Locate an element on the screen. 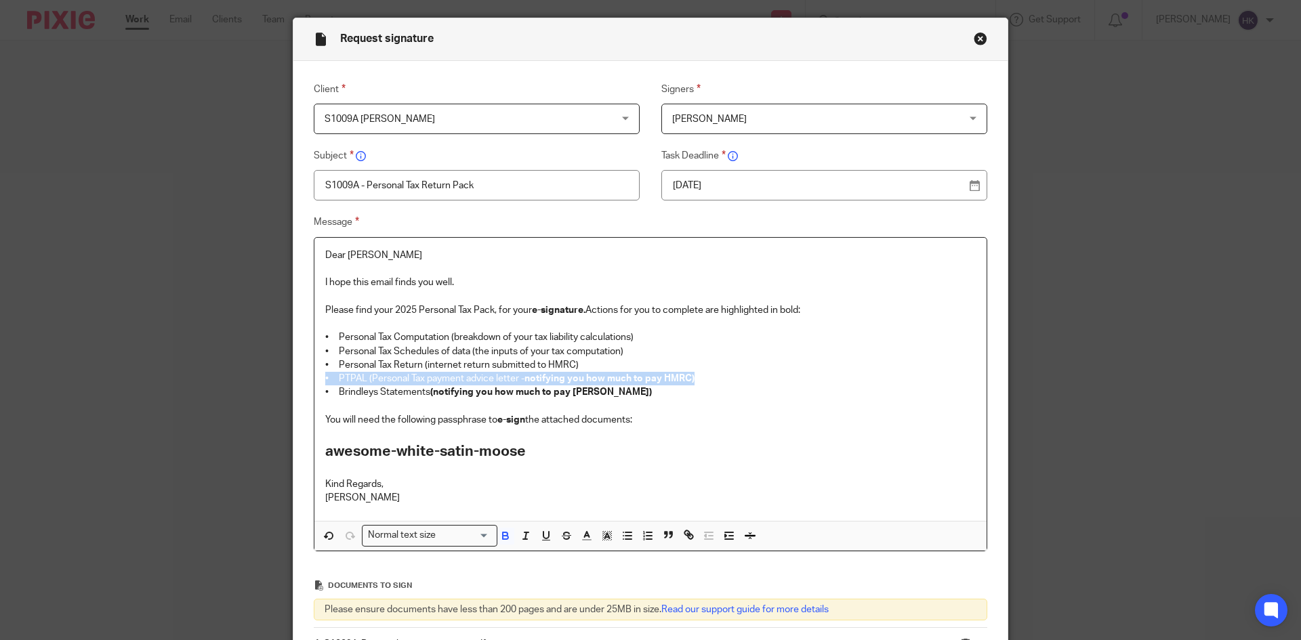  p: You will need the following passphrase to the attached documents: is located at coordinates (650, 420).